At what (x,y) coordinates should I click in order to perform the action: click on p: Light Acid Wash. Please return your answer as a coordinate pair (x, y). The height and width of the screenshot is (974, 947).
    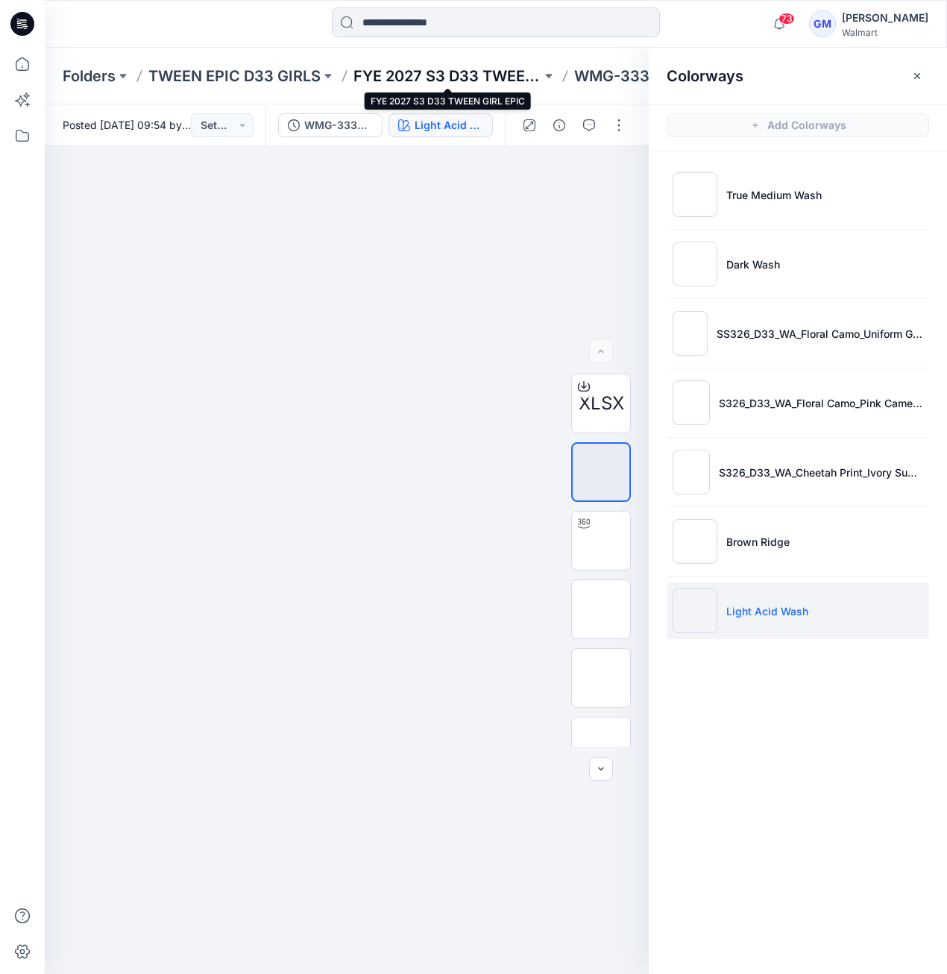
    Looking at the image, I should click on (767, 611).